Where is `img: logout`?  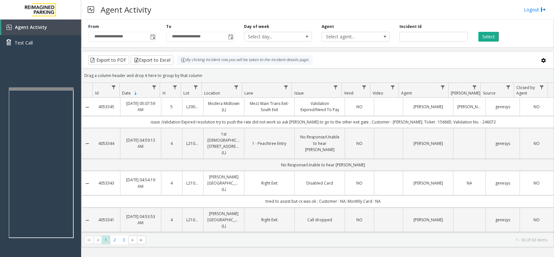
img: logout is located at coordinates (543, 9).